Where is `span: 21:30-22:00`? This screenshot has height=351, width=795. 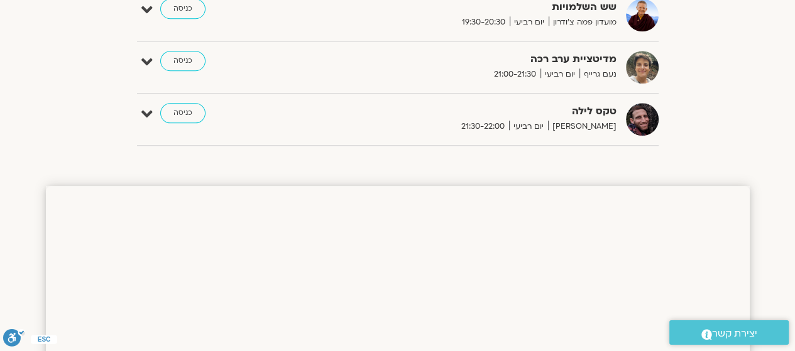 span: 21:30-22:00 is located at coordinates (483, 126).